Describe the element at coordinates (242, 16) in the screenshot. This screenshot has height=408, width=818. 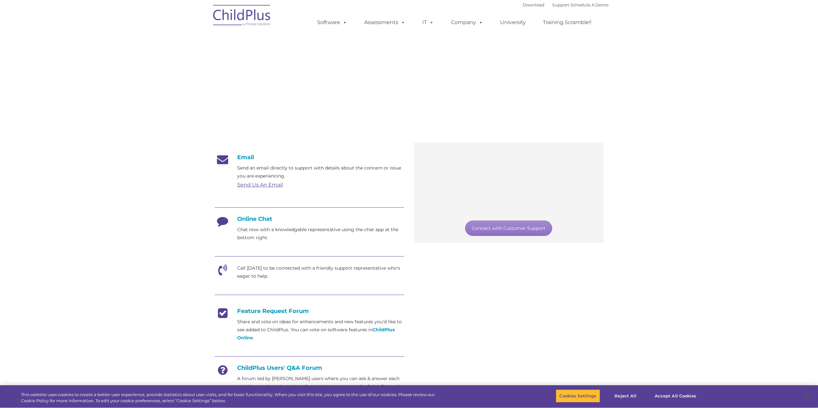
I see `img: ChildPlus by Procare Solutions` at that location.